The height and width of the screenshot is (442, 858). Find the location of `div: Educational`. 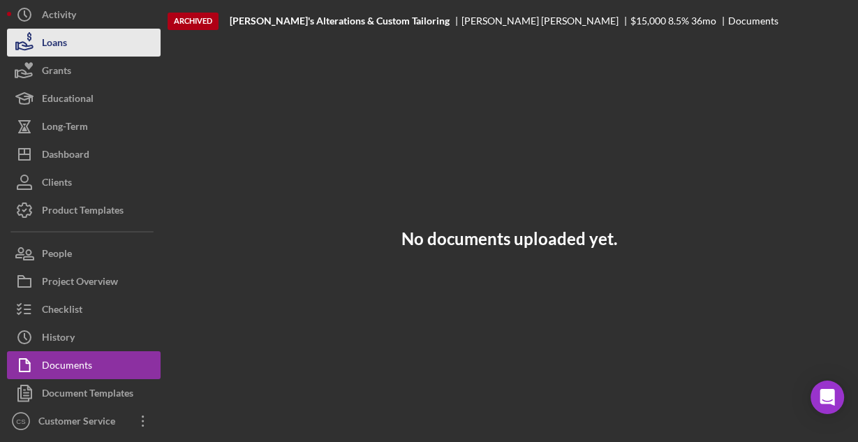

div: Educational is located at coordinates (68, 100).